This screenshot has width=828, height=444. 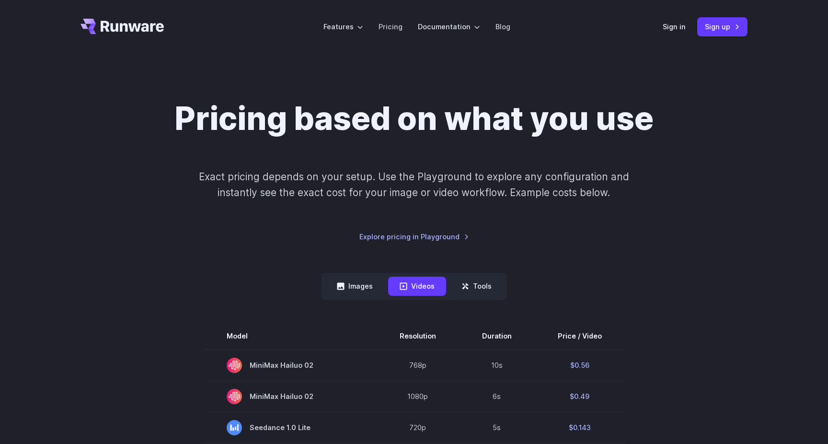 I want to click on a: Pricing, so click(x=390, y=26).